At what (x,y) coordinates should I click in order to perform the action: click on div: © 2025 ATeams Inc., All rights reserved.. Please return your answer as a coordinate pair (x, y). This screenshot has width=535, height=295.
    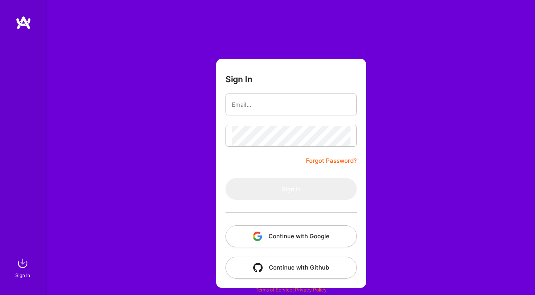
    Looking at the image, I should click on (291, 281).